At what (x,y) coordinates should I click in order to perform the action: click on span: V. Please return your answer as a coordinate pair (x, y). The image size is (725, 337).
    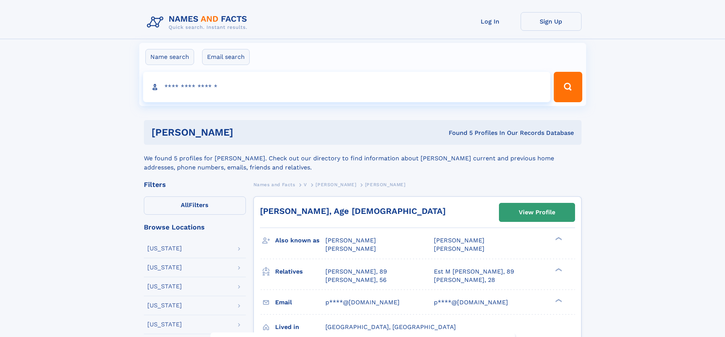
    Looking at the image, I should click on (305, 185).